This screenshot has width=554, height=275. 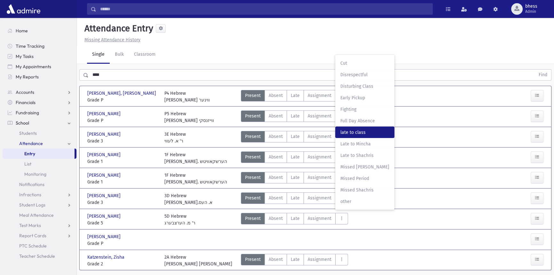 What do you see at coordinates (39, 113) in the screenshot?
I see `a: Fundraising` at bounding box center [39, 113].